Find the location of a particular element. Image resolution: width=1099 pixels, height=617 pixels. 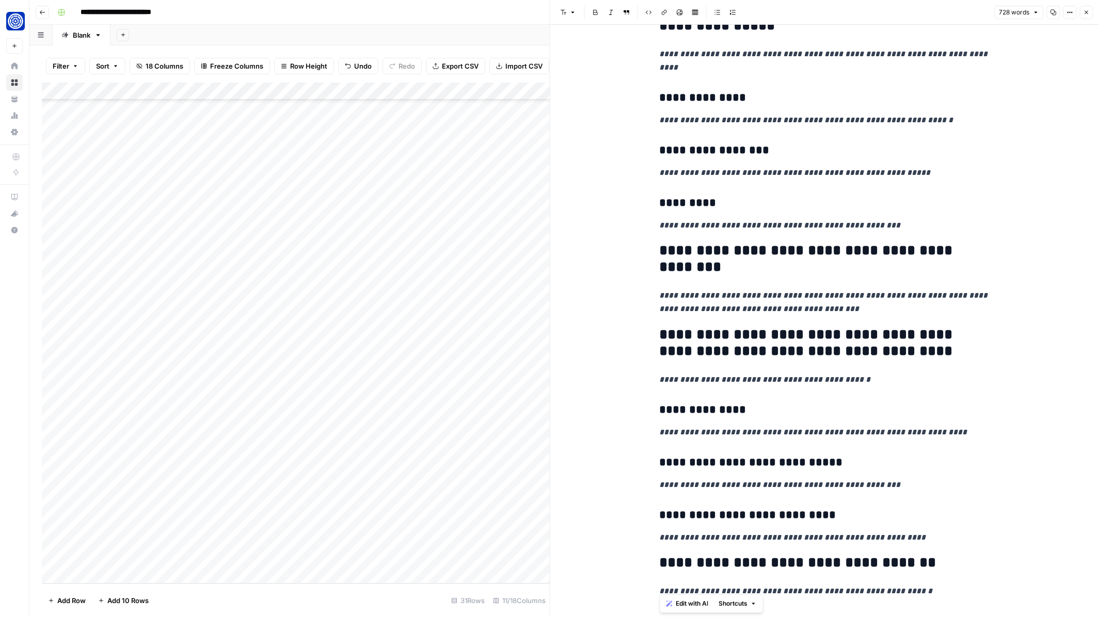

button: What's new? is located at coordinates (14, 214).